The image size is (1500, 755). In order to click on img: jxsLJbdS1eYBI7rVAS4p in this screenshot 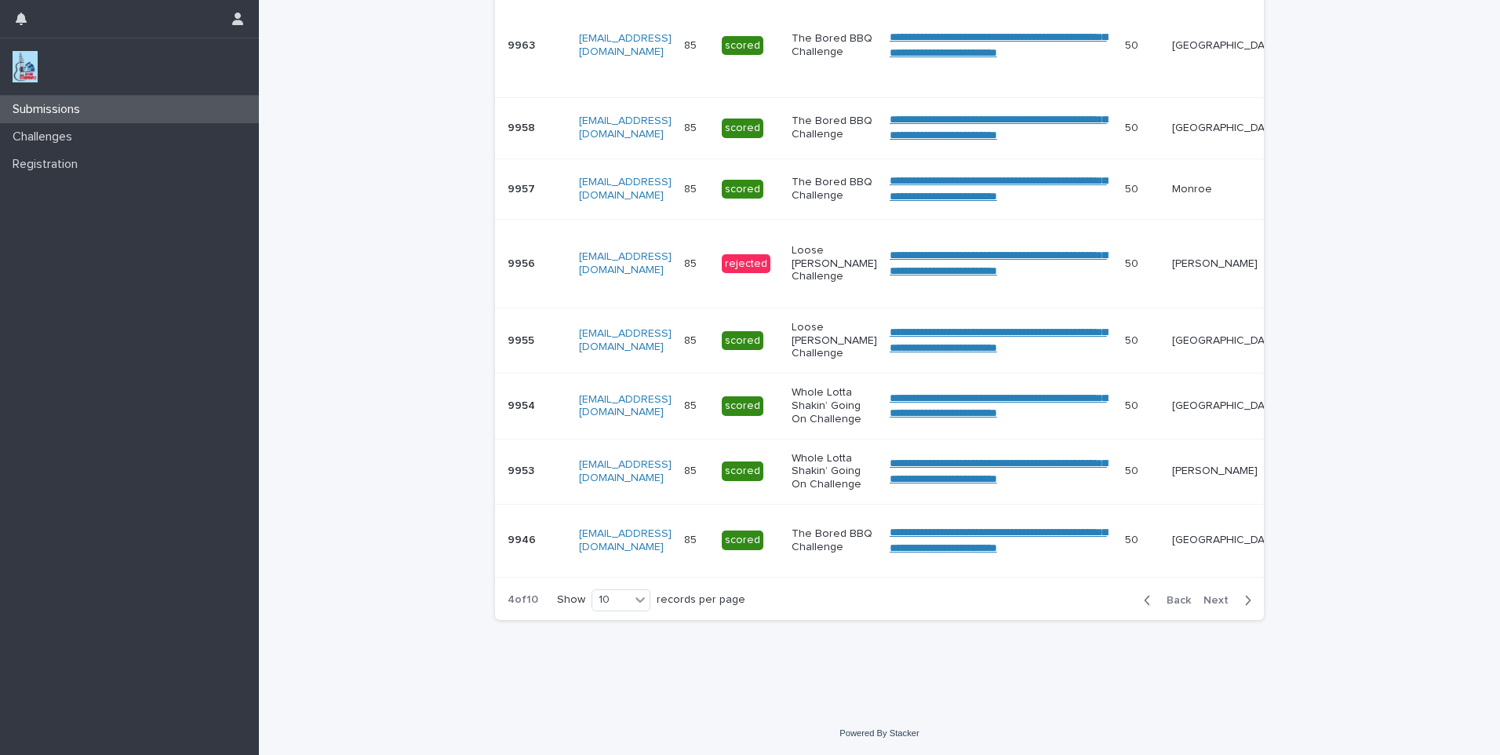, I will do `click(25, 67)`.